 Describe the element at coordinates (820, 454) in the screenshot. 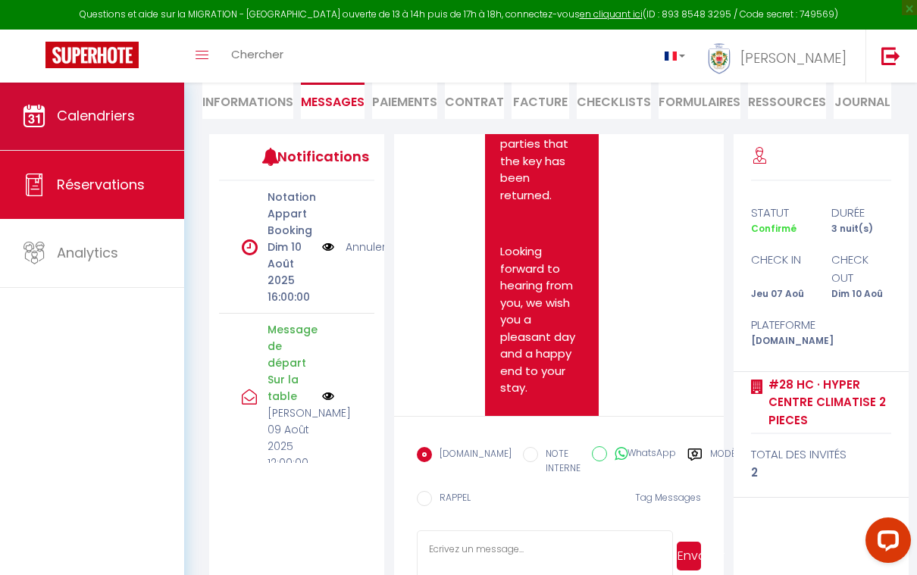

I see `div: total des invités` at that location.